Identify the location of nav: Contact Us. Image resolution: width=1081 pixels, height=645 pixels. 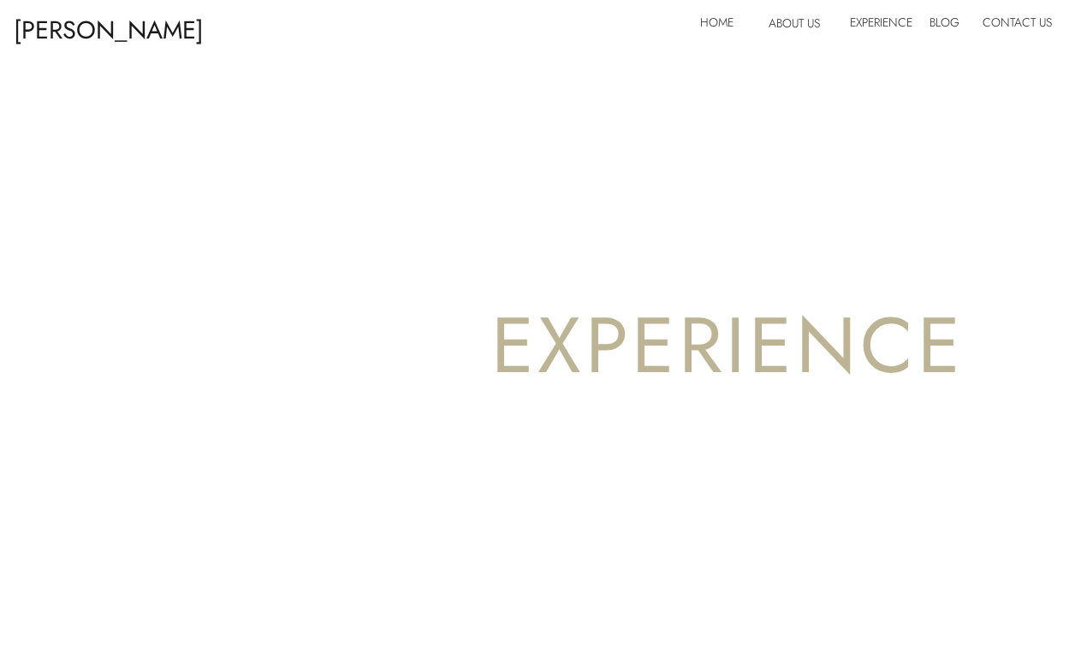
(1018, 26).